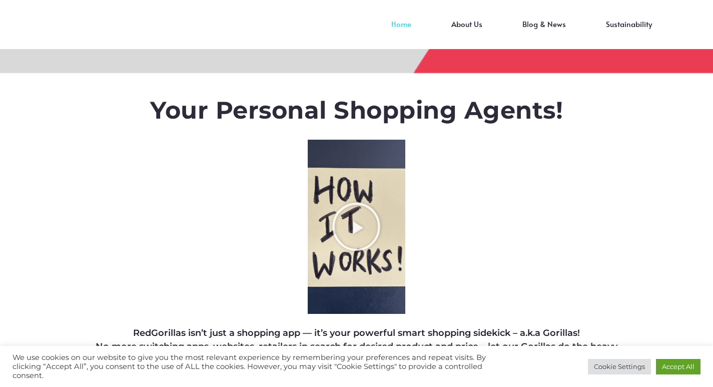  I want to click on a: Blog & News, so click(544, 32).